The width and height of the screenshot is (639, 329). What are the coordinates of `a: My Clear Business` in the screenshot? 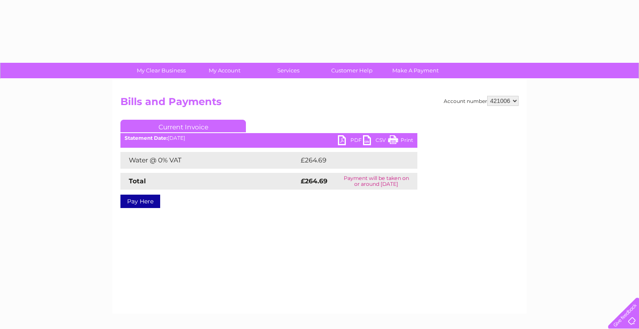 It's located at (161, 70).